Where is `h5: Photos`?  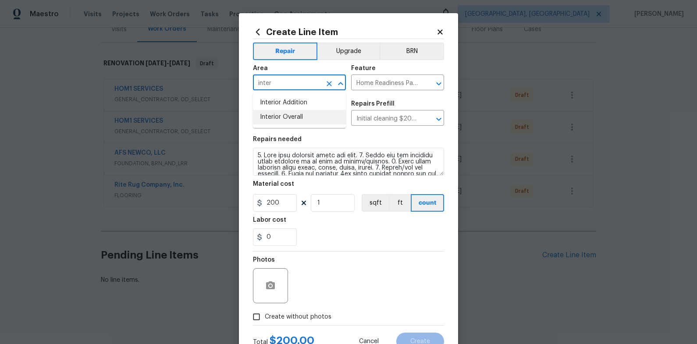 h5: Photos is located at coordinates (264, 260).